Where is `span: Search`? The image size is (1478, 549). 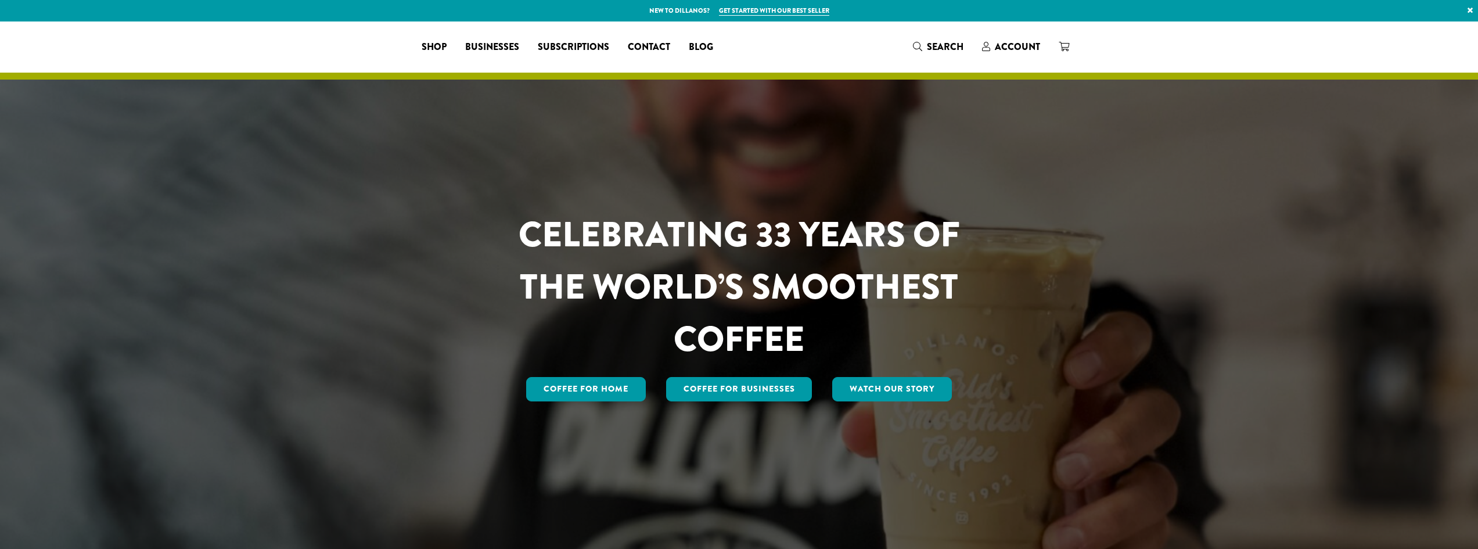 span: Search is located at coordinates (945, 46).